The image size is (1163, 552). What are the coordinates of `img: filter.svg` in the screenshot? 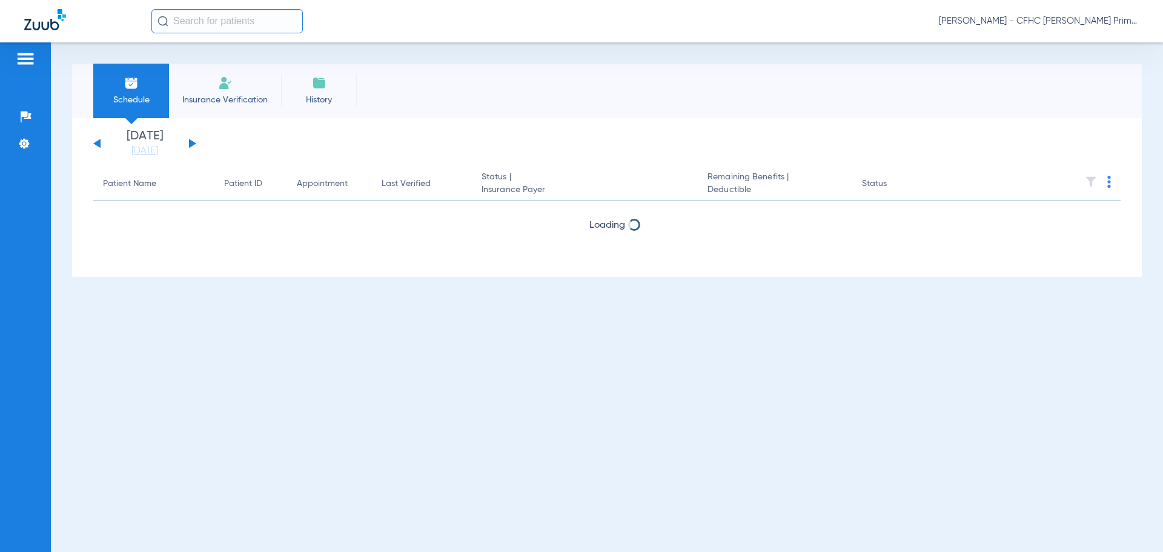 It's located at (1091, 182).